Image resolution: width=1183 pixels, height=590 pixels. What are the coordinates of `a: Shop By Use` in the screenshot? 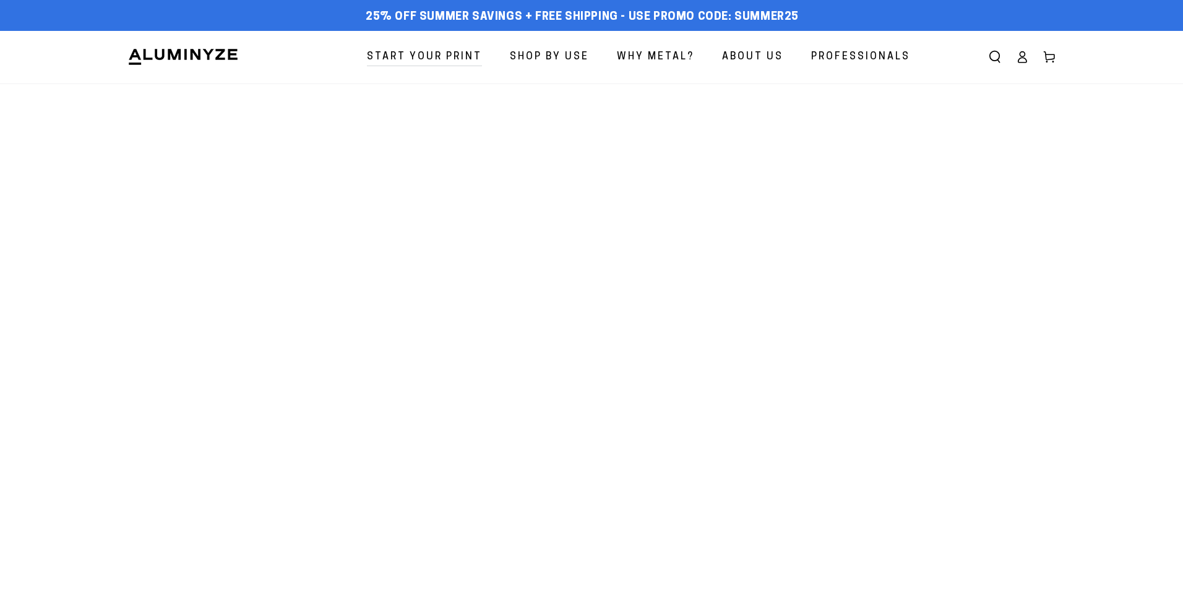 It's located at (550, 57).